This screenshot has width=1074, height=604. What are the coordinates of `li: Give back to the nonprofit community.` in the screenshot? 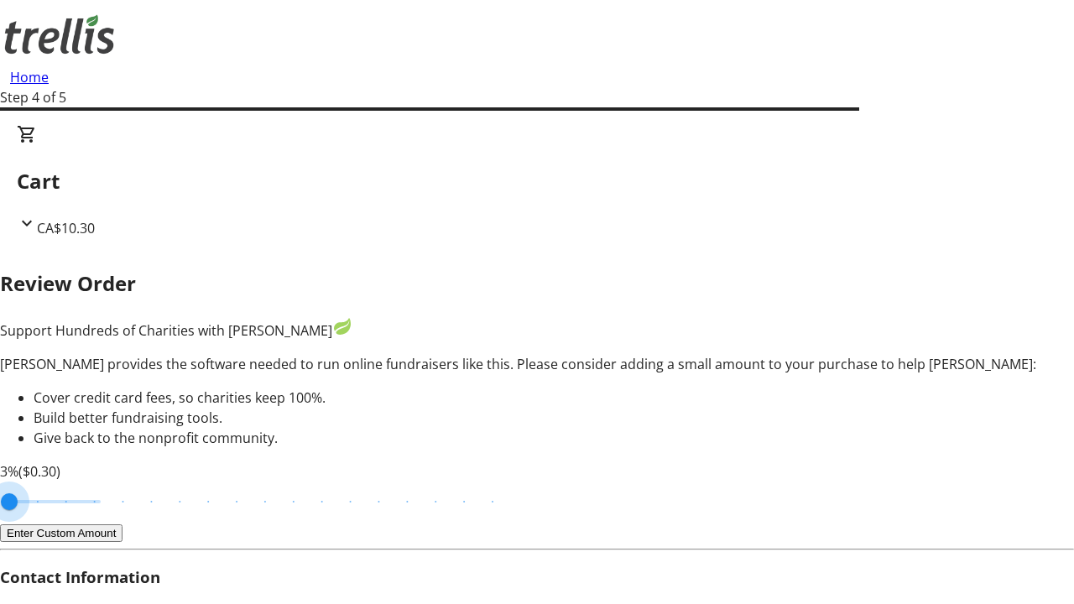 It's located at (554, 438).